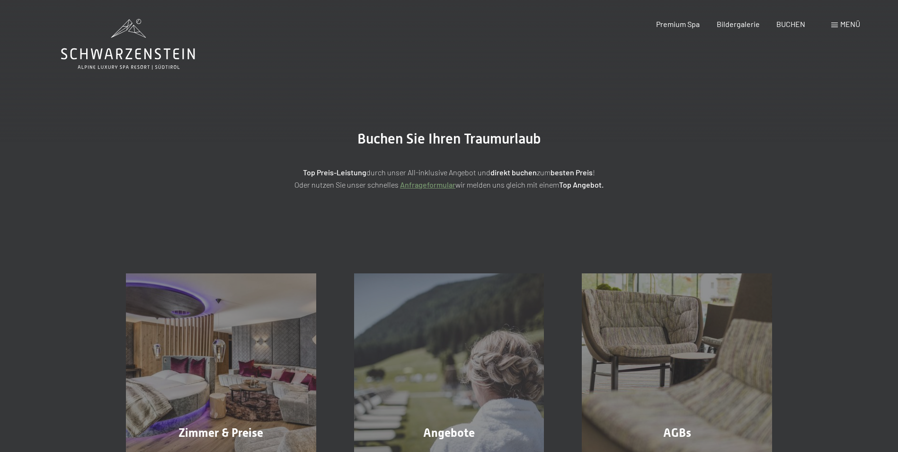 This screenshot has height=452, width=898. I want to click on span: AGBs, so click(677, 432).